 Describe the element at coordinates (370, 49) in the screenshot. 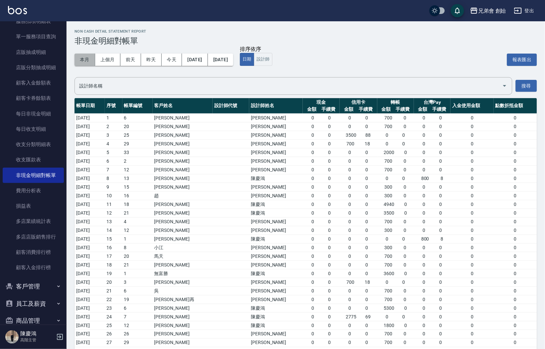

I see `div: 排序依序` at that location.